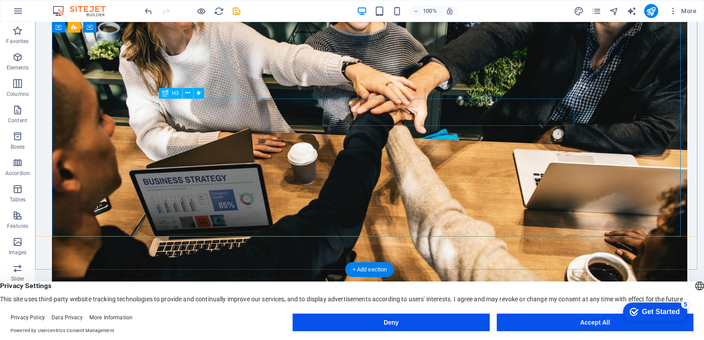 The image size is (704, 340). What do you see at coordinates (579, 11) in the screenshot?
I see `button: design` at bounding box center [579, 11].